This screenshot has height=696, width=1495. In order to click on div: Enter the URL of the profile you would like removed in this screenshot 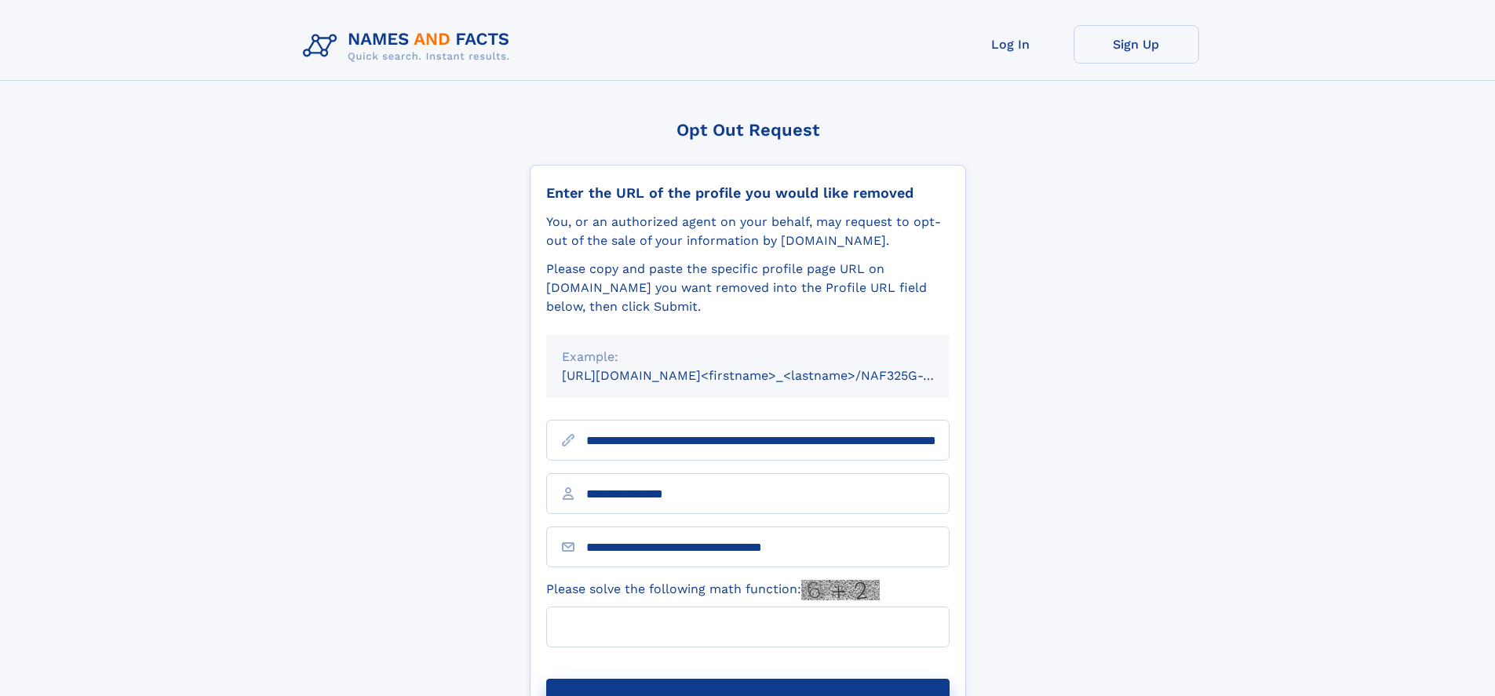, I will do `click(748, 193)`.